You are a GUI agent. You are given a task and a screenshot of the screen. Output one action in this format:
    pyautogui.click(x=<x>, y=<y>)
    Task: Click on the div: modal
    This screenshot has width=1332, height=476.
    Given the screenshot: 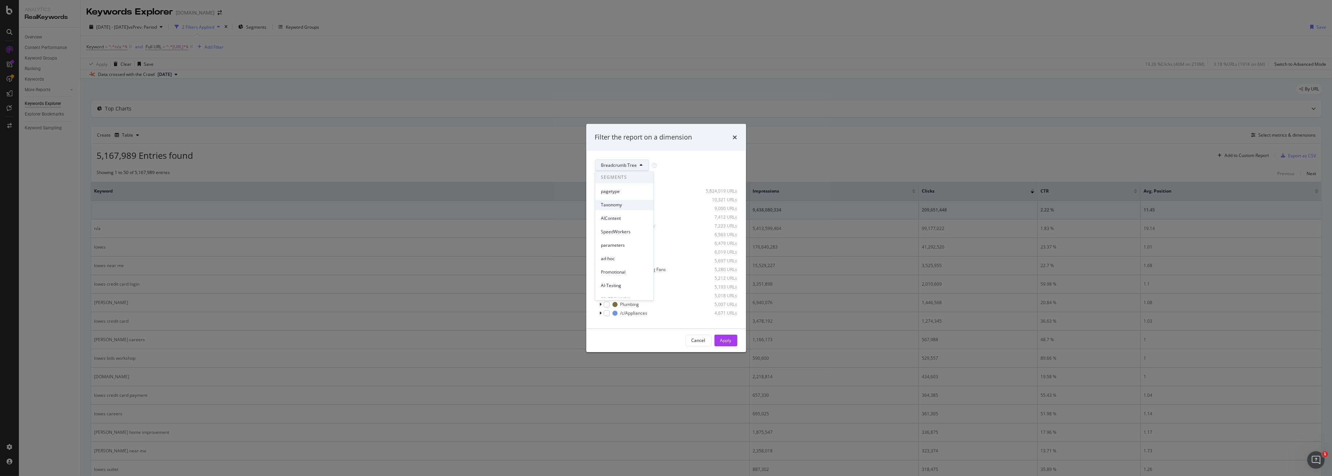 What is the action you would take?
    pyautogui.click(x=666, y=238)
    